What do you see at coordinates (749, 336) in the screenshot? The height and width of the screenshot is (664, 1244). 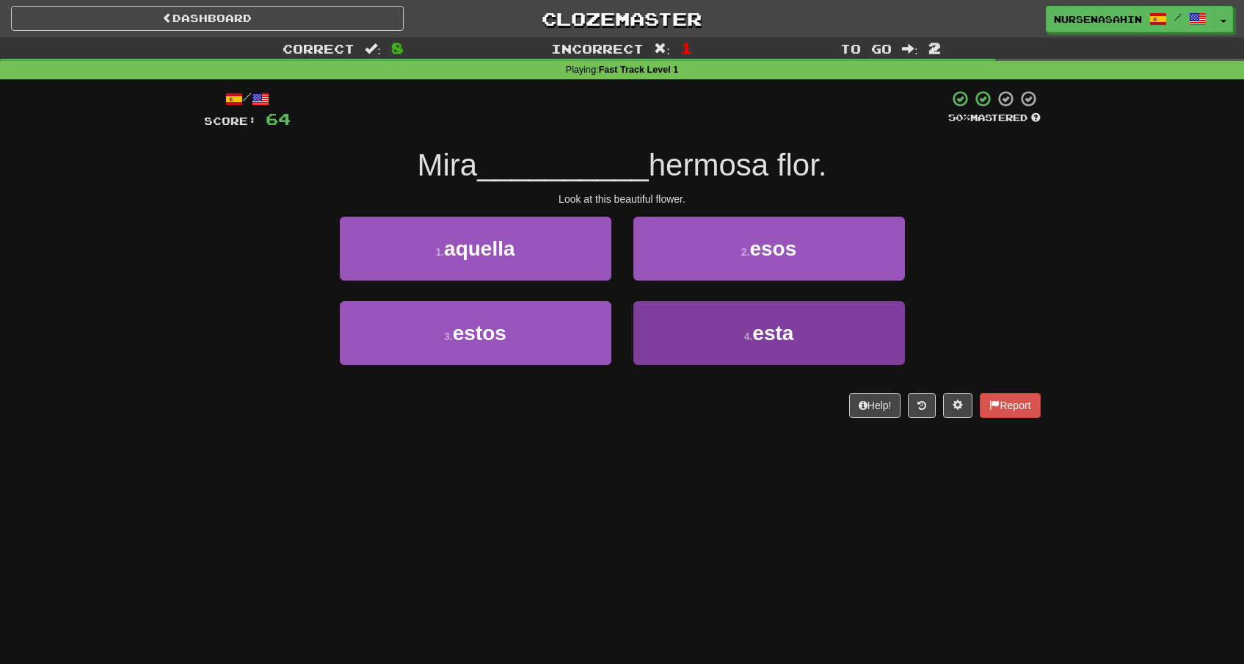 I see `small: 4 .` at bounding box center [749, 336].